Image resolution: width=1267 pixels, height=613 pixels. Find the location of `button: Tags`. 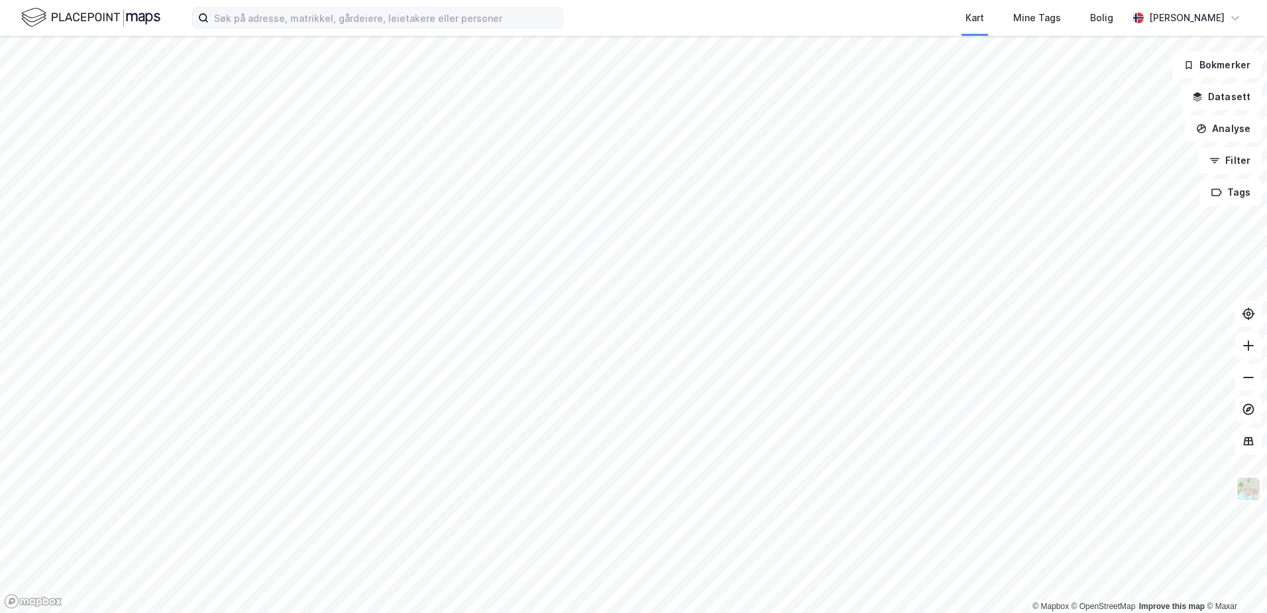

button: Tags is located at coordinates (1231, 192).